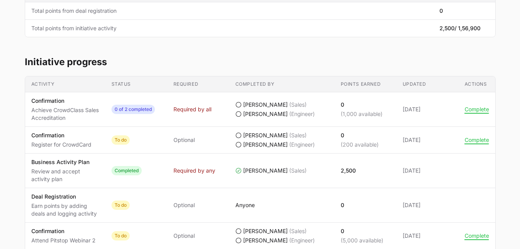 The image size is (520, 249). I want to click on p: (5,000 available), so click(362, 240).